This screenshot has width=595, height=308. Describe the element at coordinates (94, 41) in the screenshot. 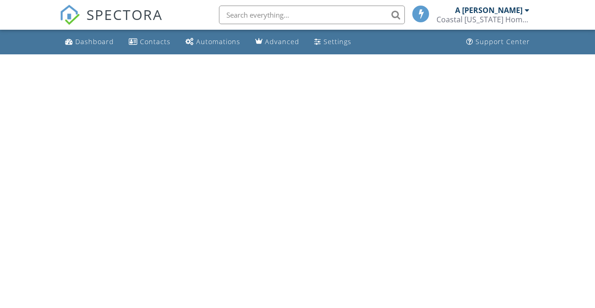

I see `div: Dashboard` at that location.